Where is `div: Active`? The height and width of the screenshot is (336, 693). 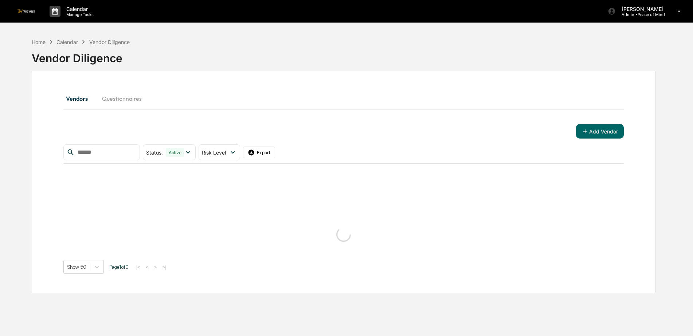 div: Active is located at coordinates (175, 153).